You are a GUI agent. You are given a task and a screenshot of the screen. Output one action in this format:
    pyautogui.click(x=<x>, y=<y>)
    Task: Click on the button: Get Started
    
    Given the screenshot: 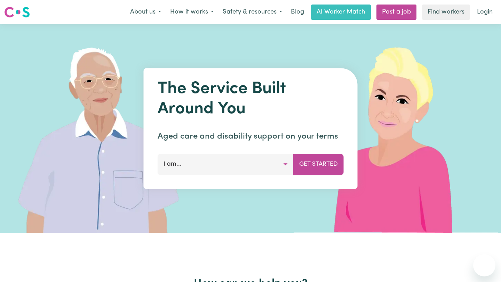 What is the action you would take?
    pyautogui.click(x=318, y=165)
    